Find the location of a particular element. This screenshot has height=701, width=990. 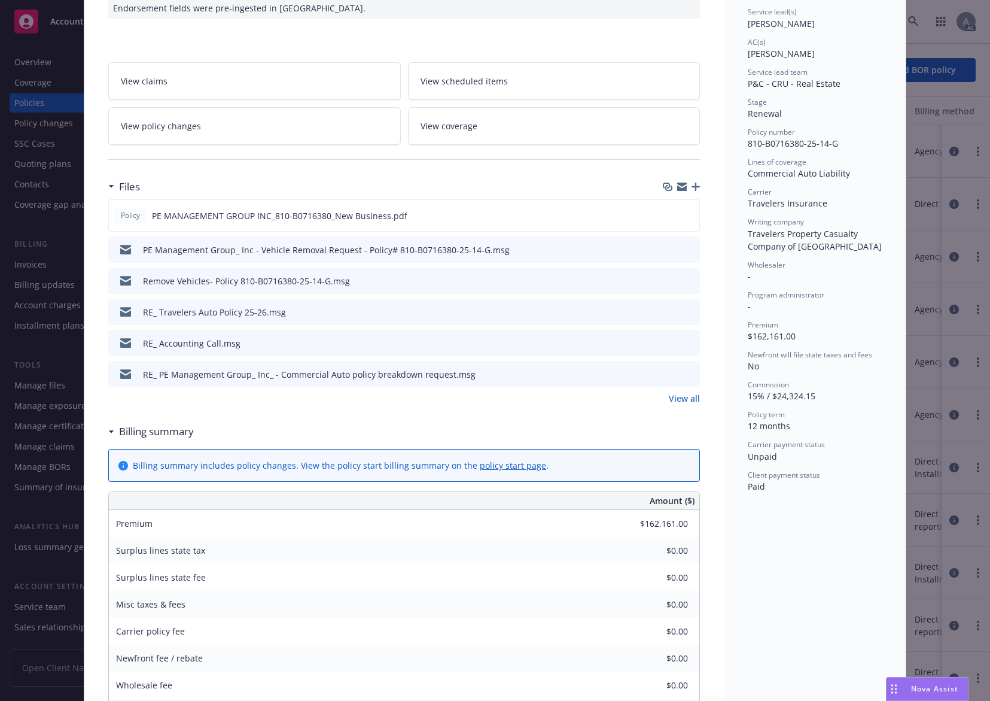

span: Policy is located at coordinates (130, 215).